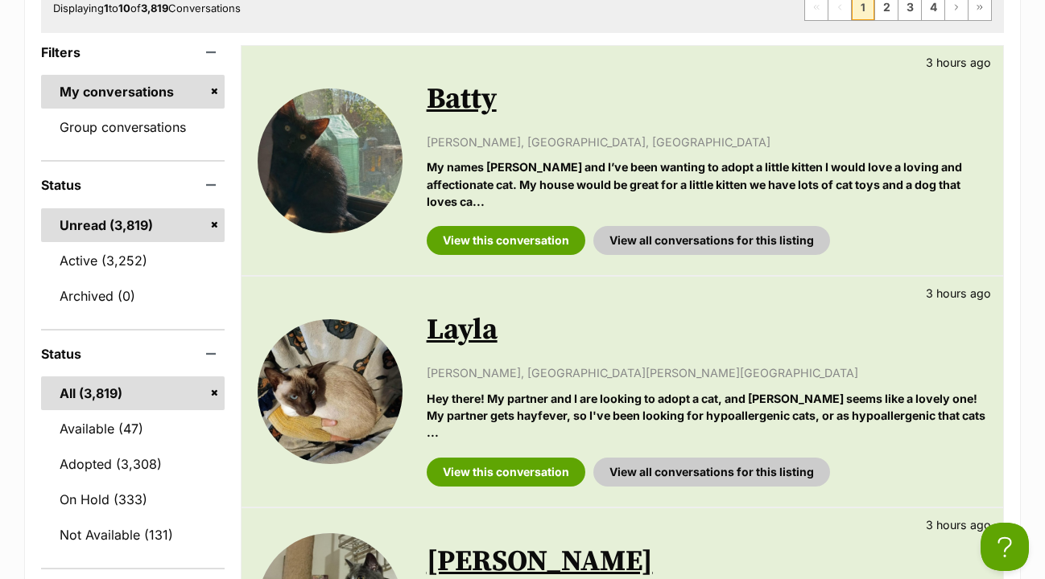  I want to click on header: Filters, so click(133, 52).